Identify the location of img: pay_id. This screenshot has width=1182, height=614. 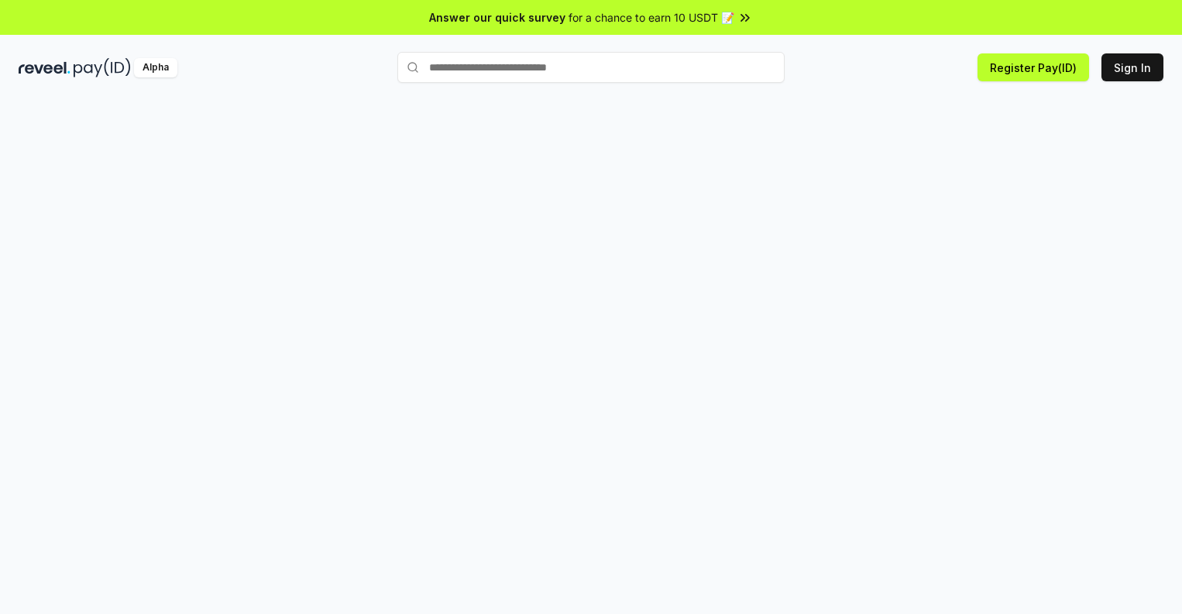
(102, 67).